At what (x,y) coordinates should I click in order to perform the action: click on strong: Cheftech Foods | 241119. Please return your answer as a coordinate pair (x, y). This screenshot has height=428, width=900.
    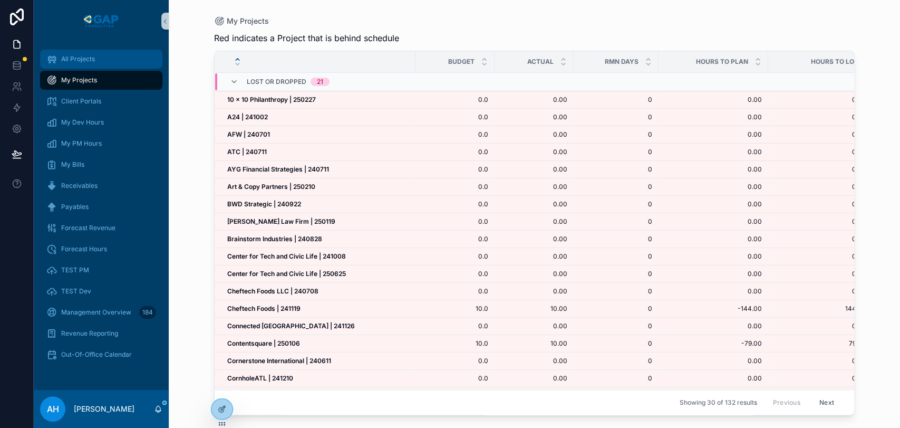
    Looking at the image, I should click on (264, 308).